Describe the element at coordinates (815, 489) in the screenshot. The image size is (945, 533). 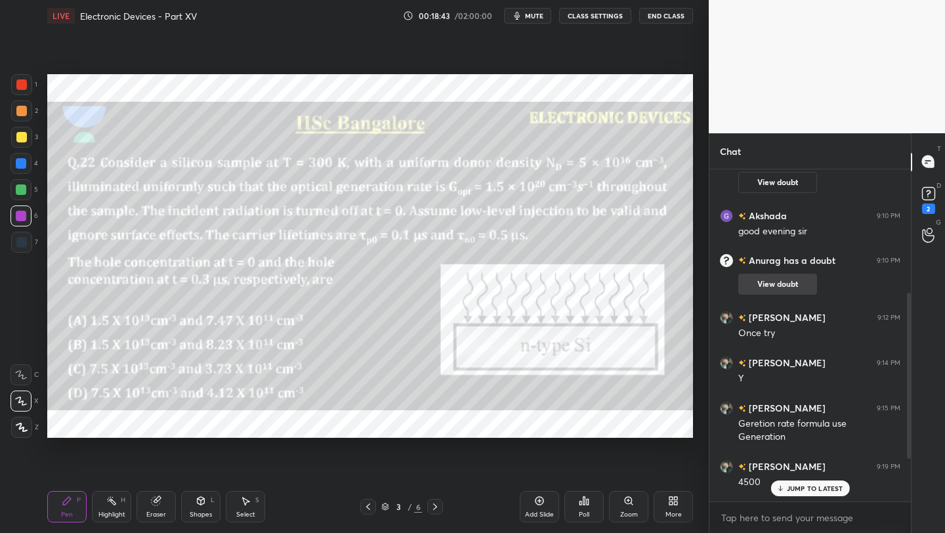
I see `p: JUMP TO LATEST` at that location.